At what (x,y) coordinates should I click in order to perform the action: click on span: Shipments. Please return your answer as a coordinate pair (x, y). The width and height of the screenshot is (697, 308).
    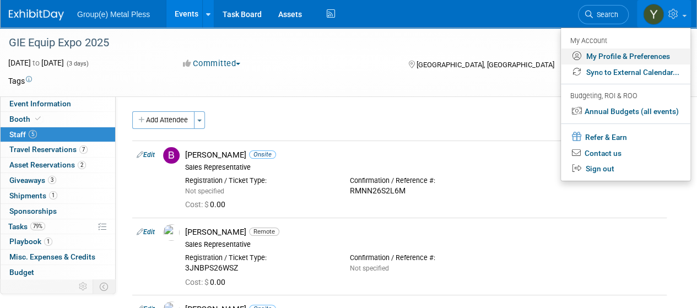
    Looking at the image, I should click on (33, 196).